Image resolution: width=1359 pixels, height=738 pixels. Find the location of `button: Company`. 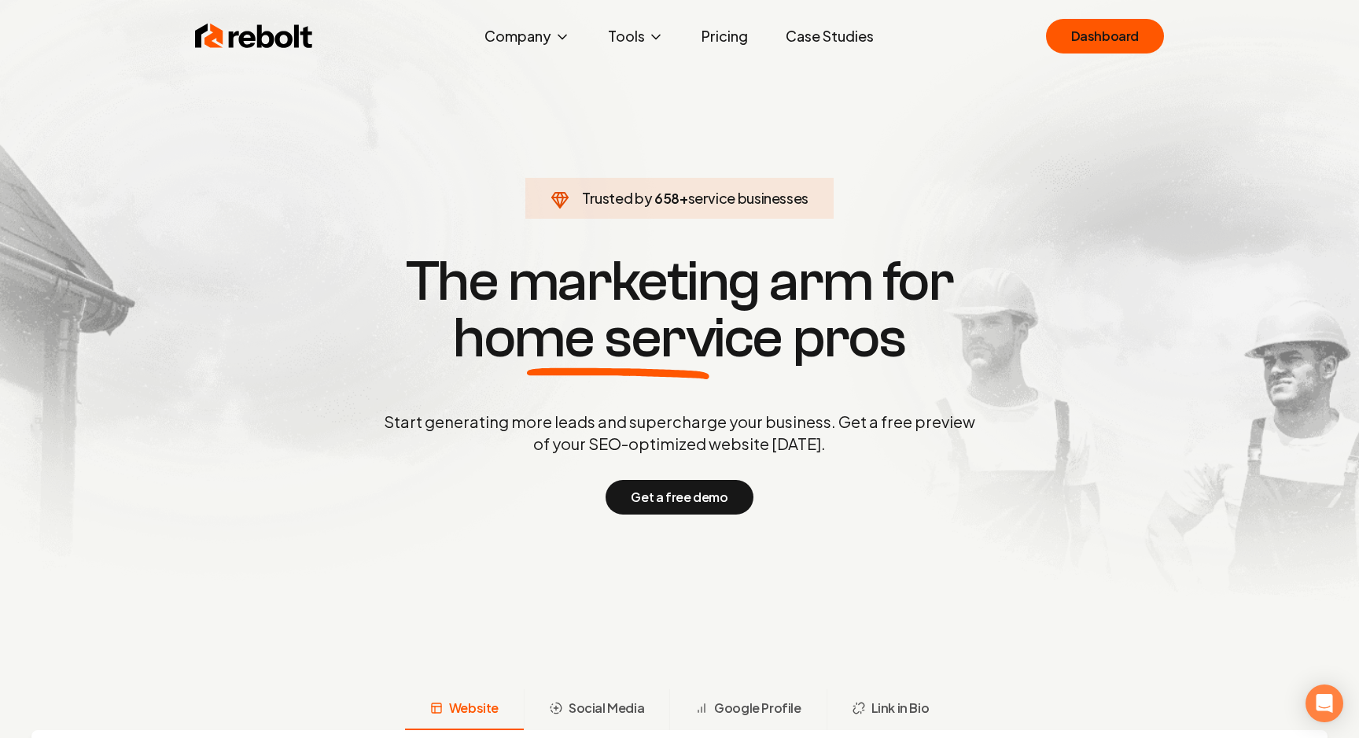

button: Company is located at coordinates (527, 36).